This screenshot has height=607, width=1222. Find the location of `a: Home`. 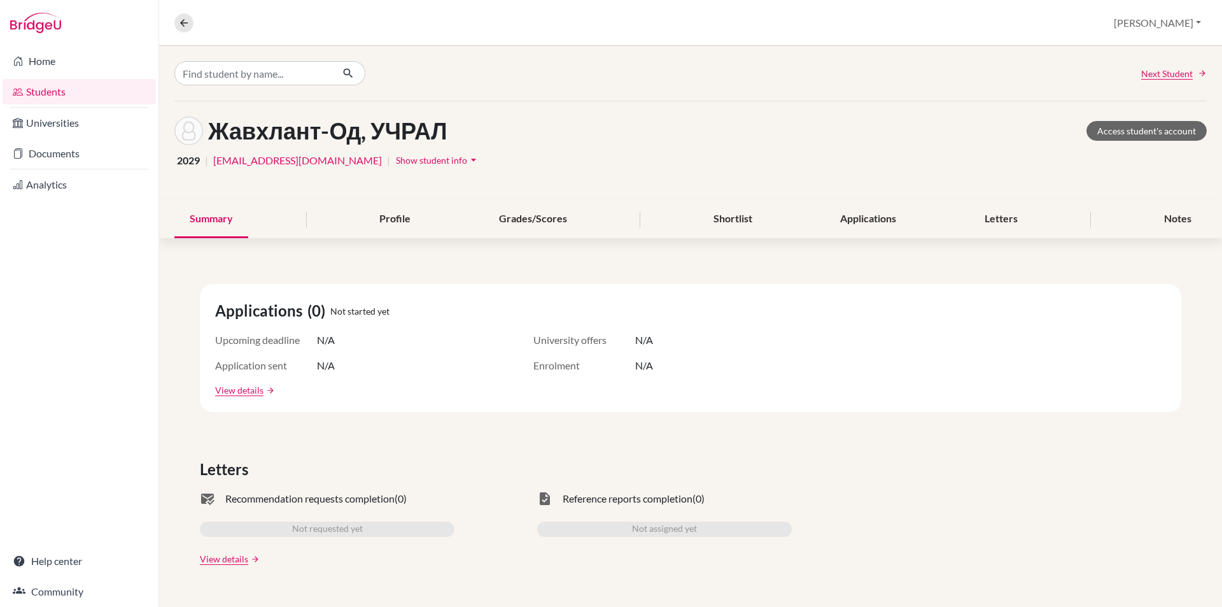

a: Home is located at coordinates (79, 61).